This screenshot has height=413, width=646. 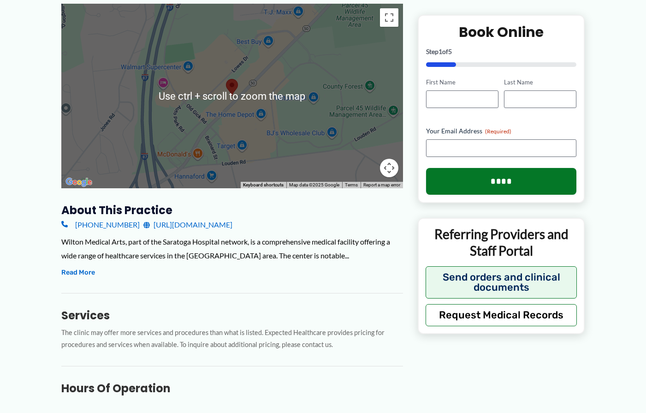 I want to click on label: Last Name, so click(x=540, y=82).